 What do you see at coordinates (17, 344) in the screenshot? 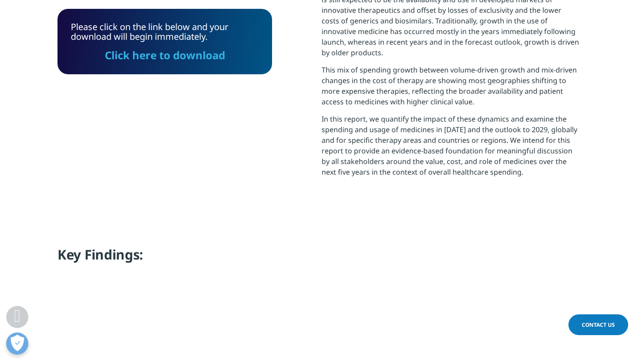
I see `button: Open Preferences` at bounding box center [17, 344].